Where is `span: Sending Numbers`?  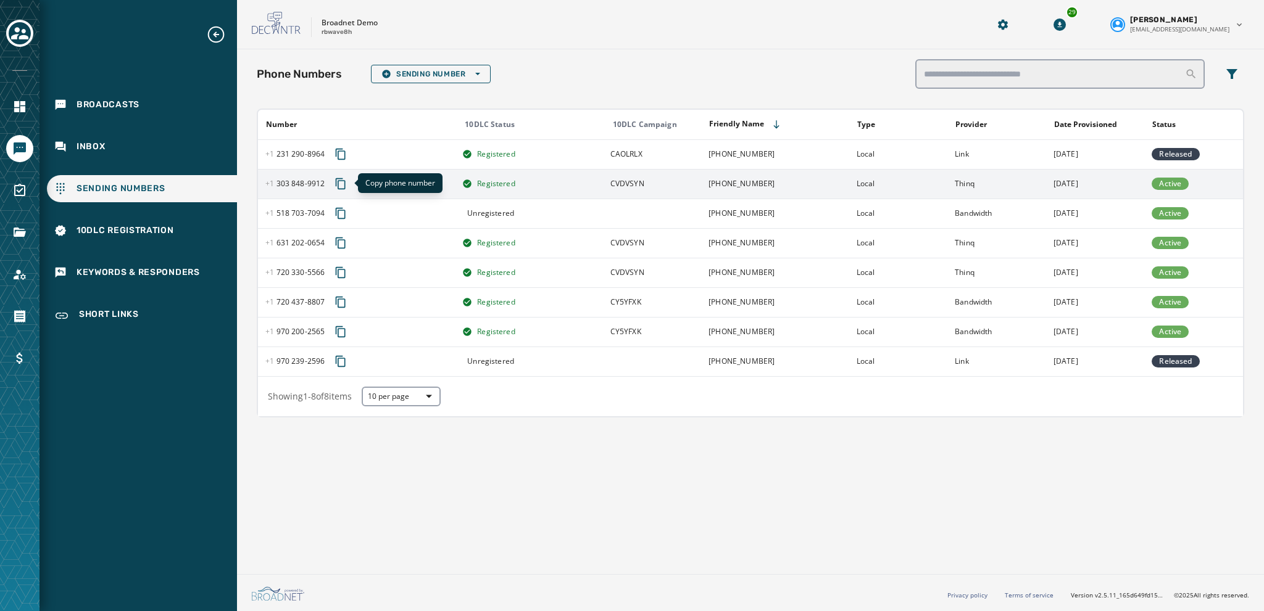 span: Sending Numbers is located at coordinates (121, 189).